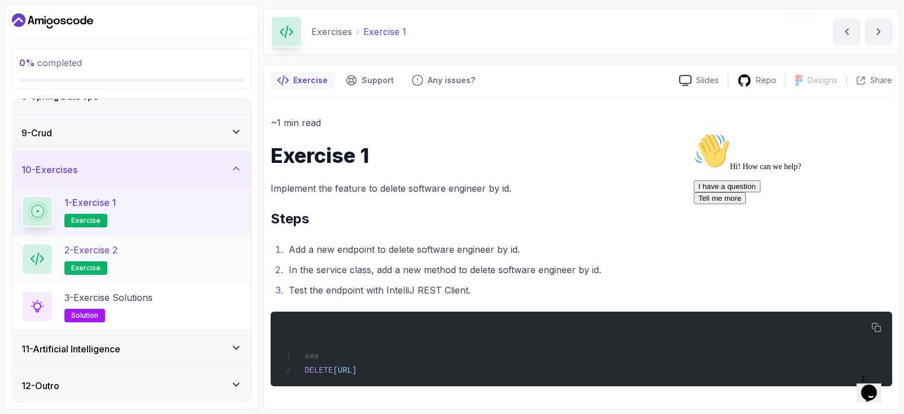 This screenshot has width=904, height=414. Describe the element at coordinates (91, 250) in the screenshot. I see `p: 2 - Exercise 2` at that location.